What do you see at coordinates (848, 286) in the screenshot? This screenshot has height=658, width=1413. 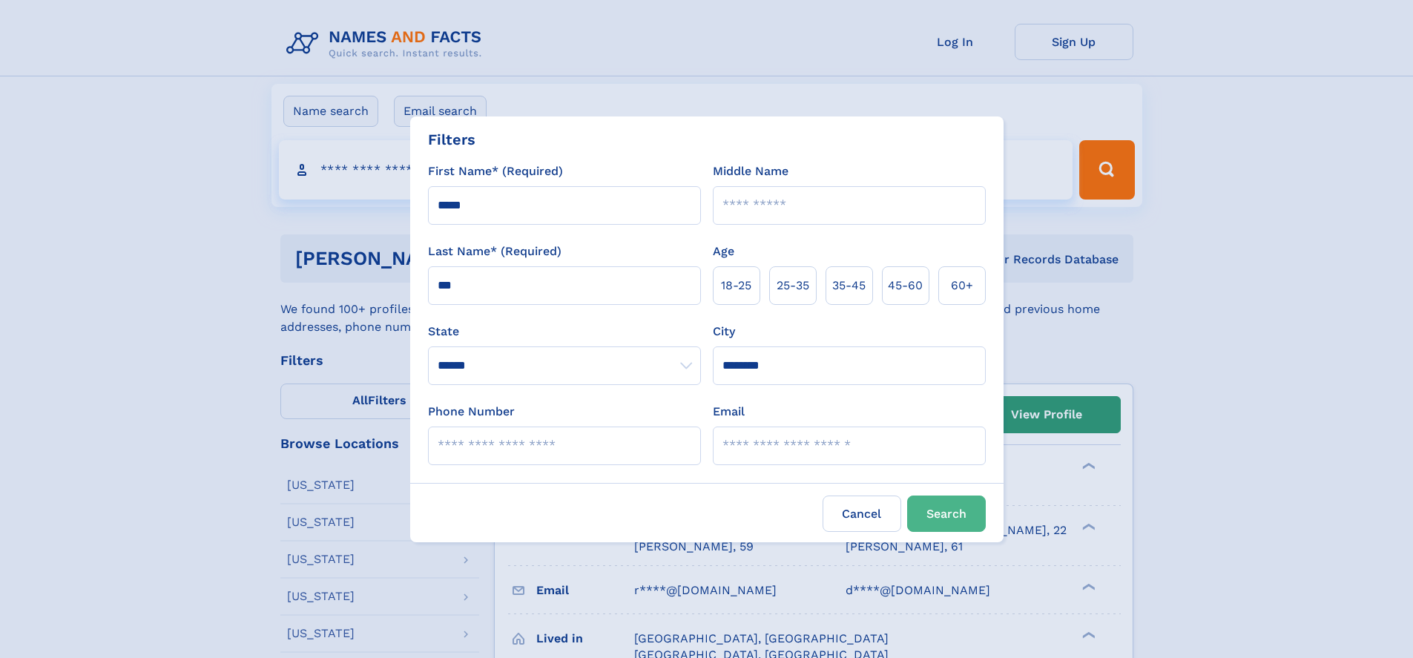 I see `span: 35‑45` at bounding box center [848, 286].